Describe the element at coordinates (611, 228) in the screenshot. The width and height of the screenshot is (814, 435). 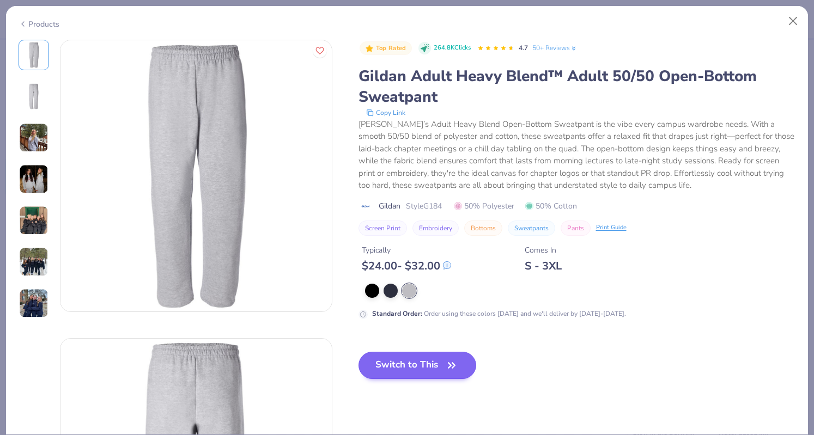
I see `div: Print Guide` at that location.